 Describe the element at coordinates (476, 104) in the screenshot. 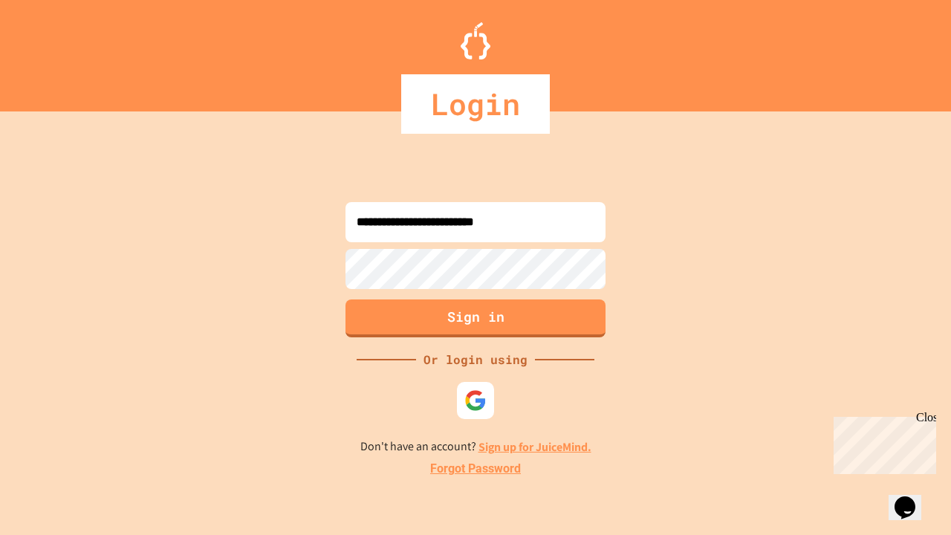

I see `div: Login` at that location.